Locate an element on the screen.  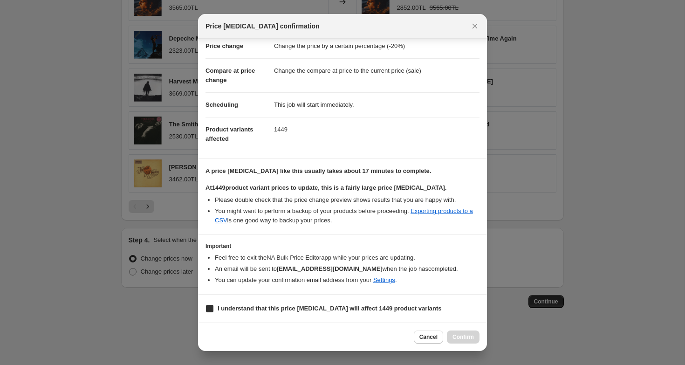
a: Settings is located at coordinates (384, 280).